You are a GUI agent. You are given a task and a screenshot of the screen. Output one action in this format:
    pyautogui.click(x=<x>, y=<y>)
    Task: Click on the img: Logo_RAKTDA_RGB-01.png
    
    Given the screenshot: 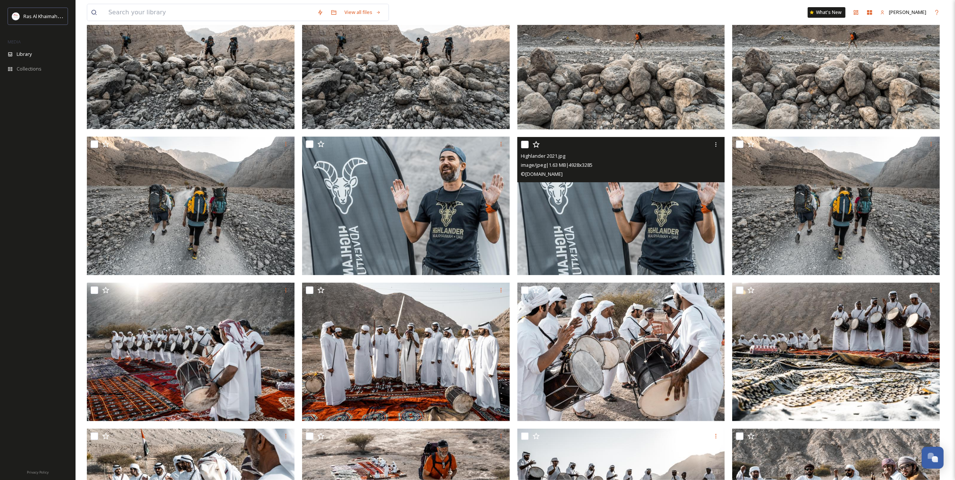 What is the action you would take?
    pyautogui.click(x=16, y=16)
    